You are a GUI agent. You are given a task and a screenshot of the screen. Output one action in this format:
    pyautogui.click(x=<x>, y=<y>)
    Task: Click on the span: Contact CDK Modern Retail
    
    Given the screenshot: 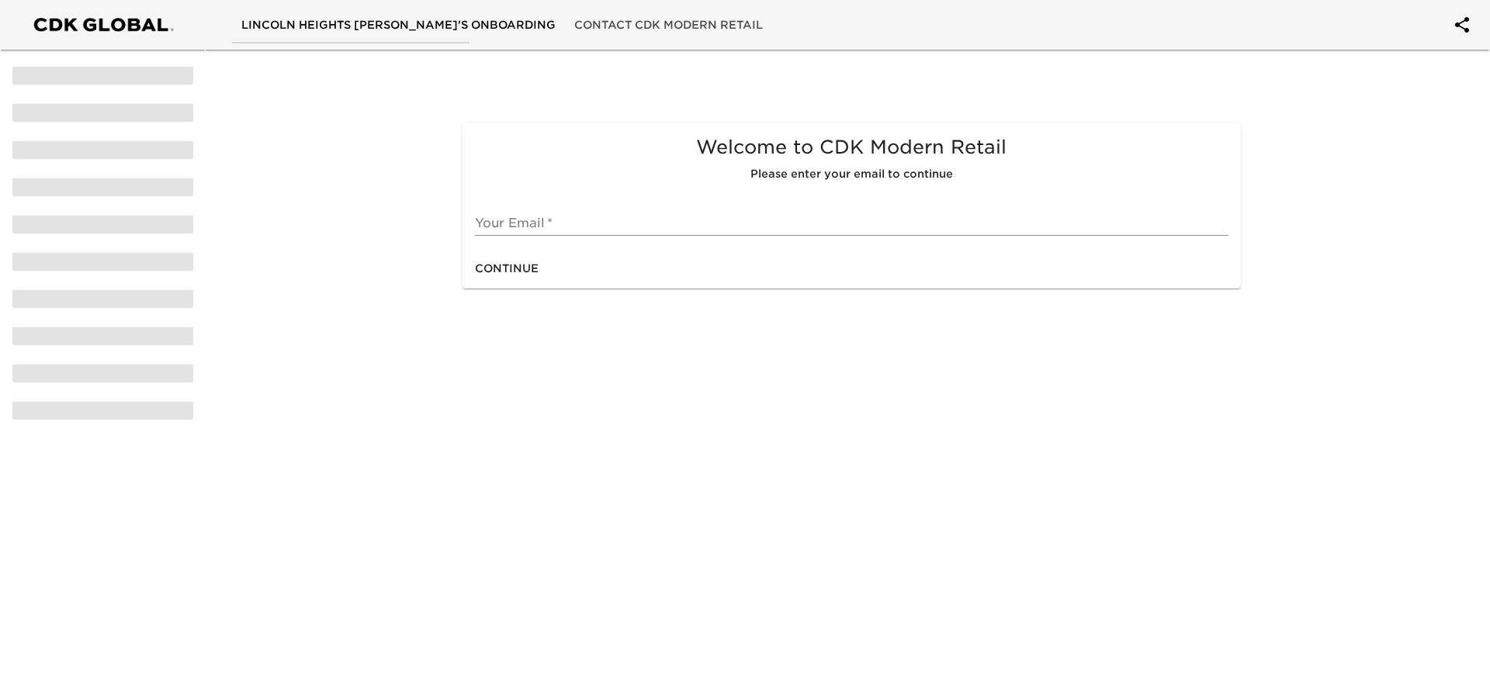 What is the action you would take?
    pyautogui.click(x=668, y=25)
    